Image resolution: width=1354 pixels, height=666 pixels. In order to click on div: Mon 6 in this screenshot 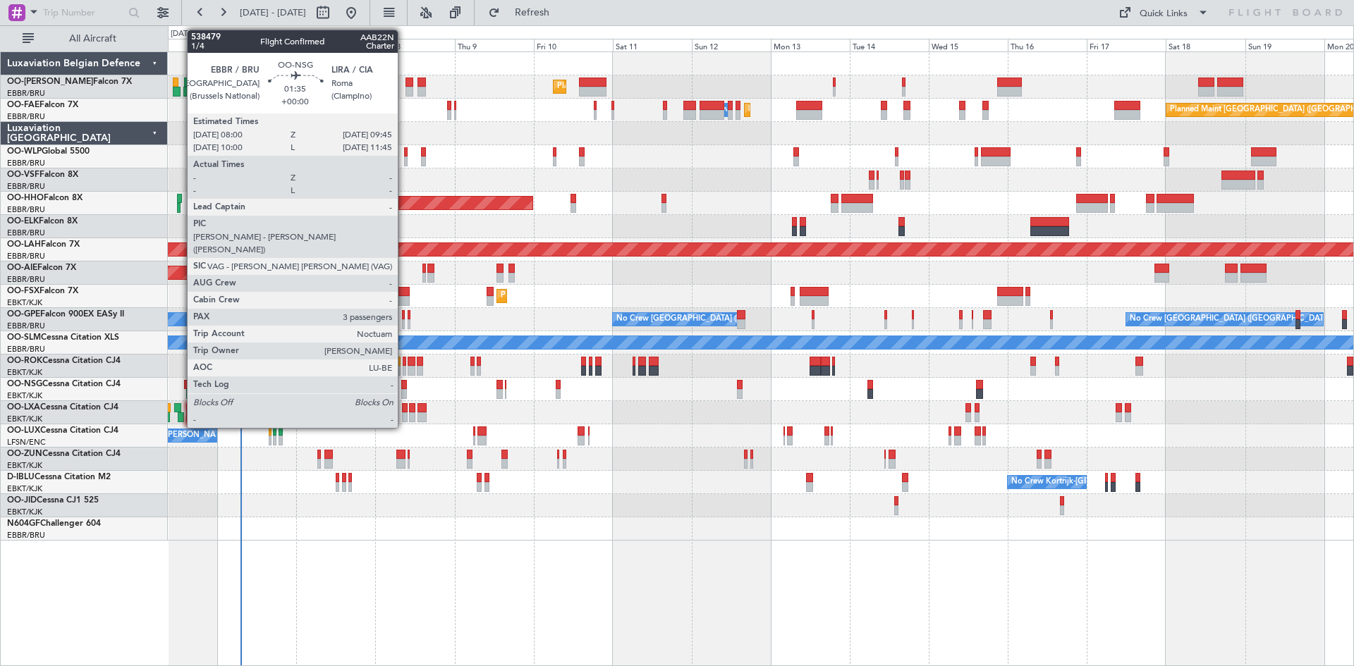, I will do `click(257, 45)`.